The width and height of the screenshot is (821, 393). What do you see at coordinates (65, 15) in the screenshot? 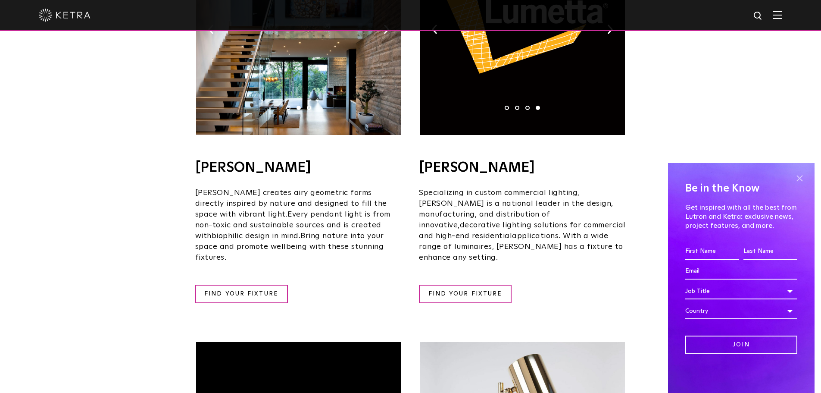
I see `img: ketra-logo-2019-white` at bounding box center [65, 15].